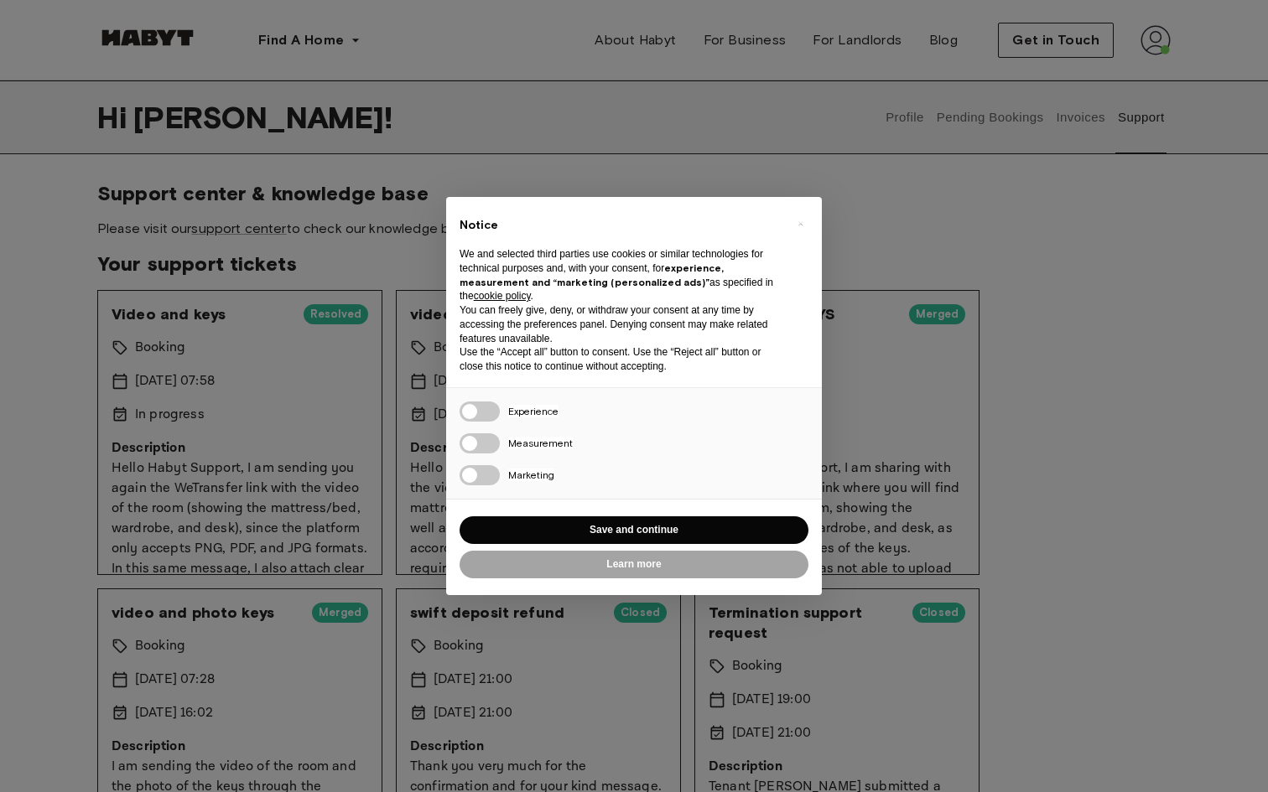 This screenshot has width=1268, height=792. I want to click on span: Marketing, so click(531, 475).